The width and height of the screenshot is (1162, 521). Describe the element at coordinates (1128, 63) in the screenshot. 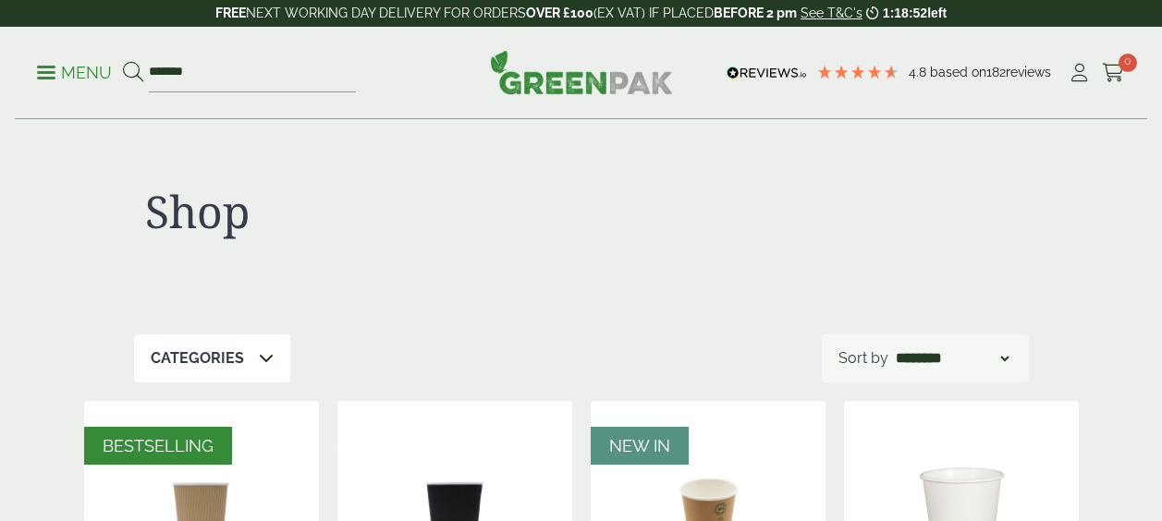

I see `span: 0` at that location.